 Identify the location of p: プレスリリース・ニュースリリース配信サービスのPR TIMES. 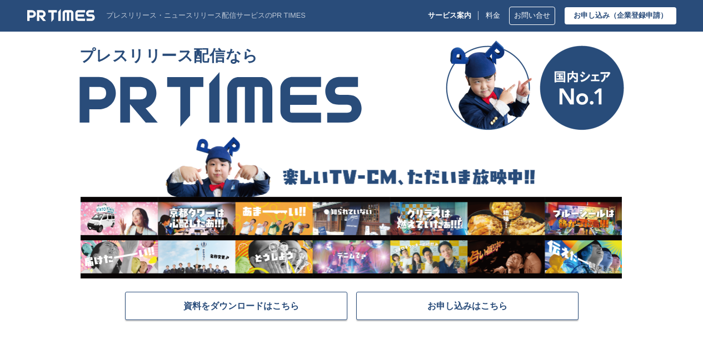
(205, 16).